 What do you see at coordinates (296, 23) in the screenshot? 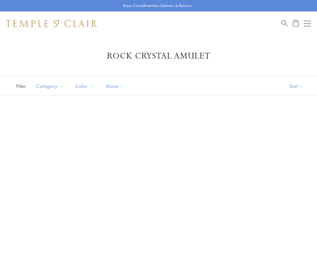
I see `a: Open Shopping Bag` at bounding box center [296, 23].